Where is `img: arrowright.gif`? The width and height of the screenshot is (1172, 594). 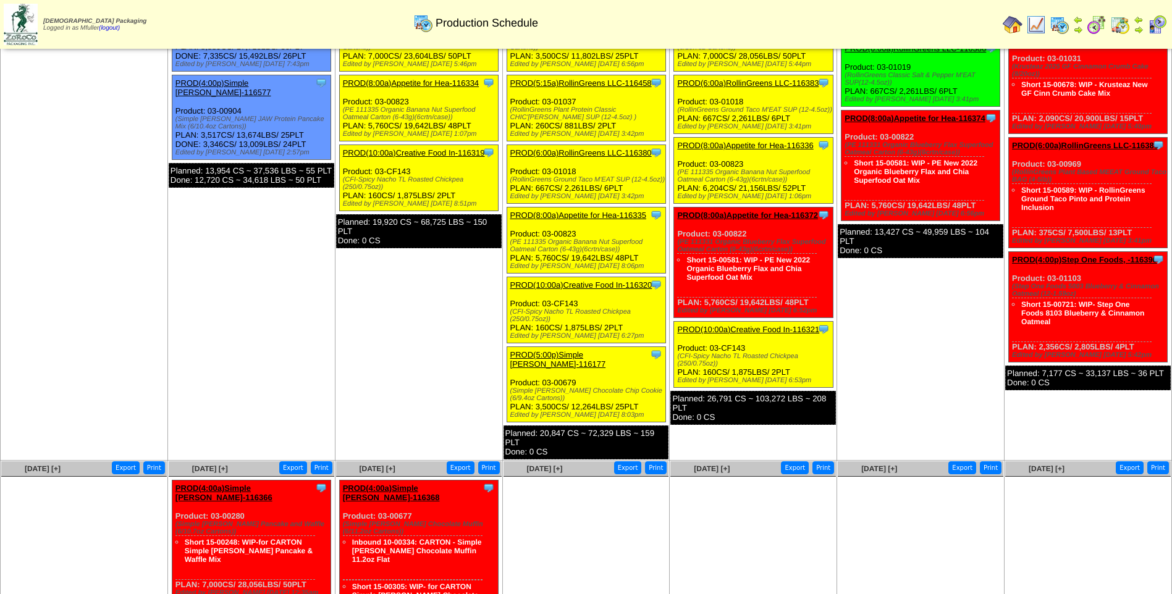
img: arrowright.gif is located at coordinates (1138, 30).